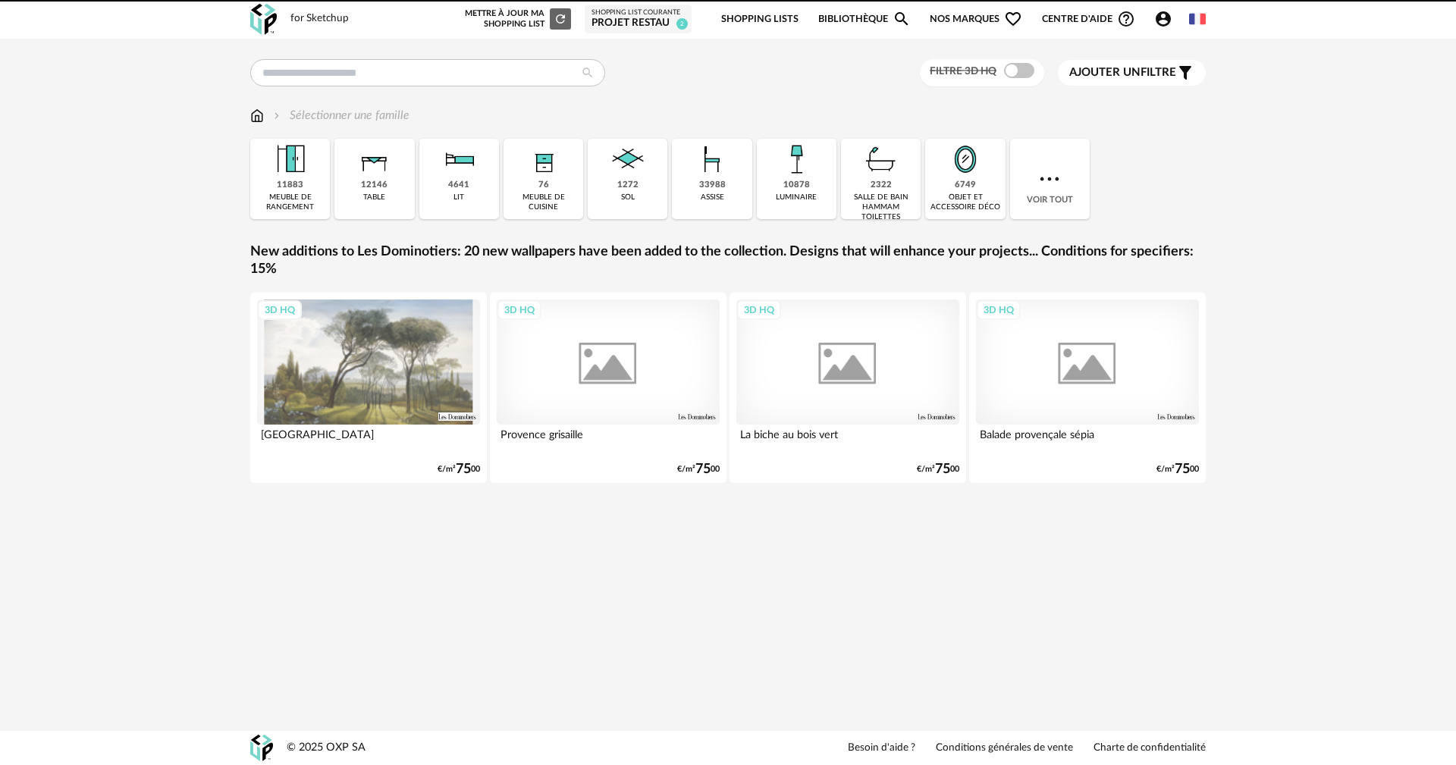  I want to click on div: table, so click(374, 197).